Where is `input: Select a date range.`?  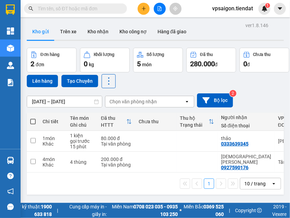 input: Select a date range. is located at coordinates (65, 102).